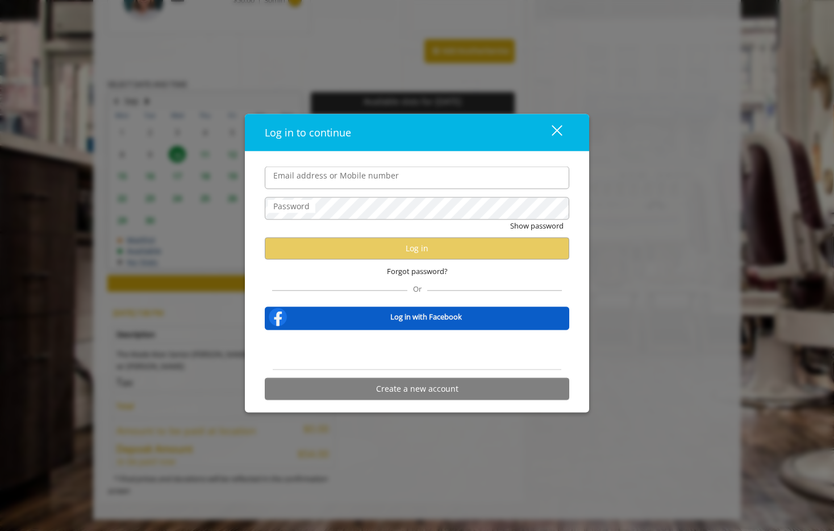 The width and height of the screenshot is (834, 531). I want to click on img: facebook-logo, so click(278, 317).